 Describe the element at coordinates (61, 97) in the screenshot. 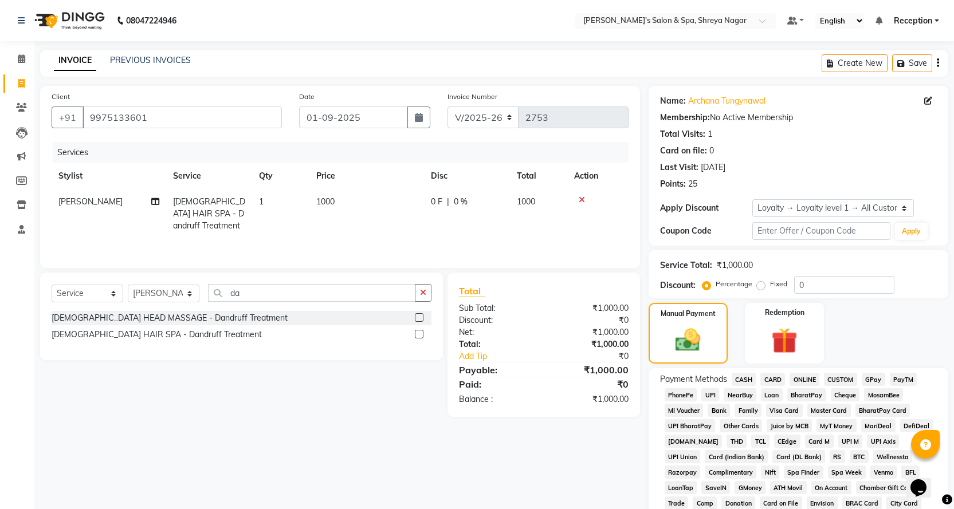

I see `label: Client` at that location.